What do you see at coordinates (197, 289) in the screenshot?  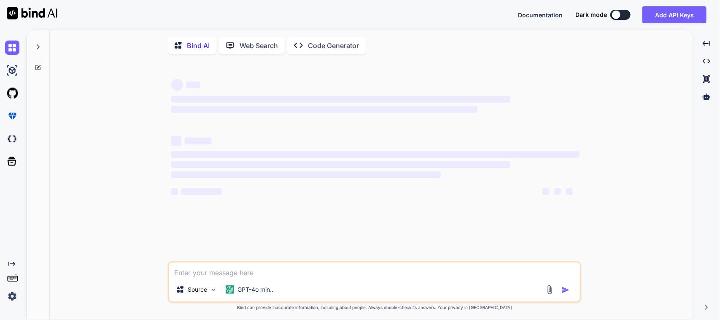 I see `p: Source` at bounding box center [197, 289].